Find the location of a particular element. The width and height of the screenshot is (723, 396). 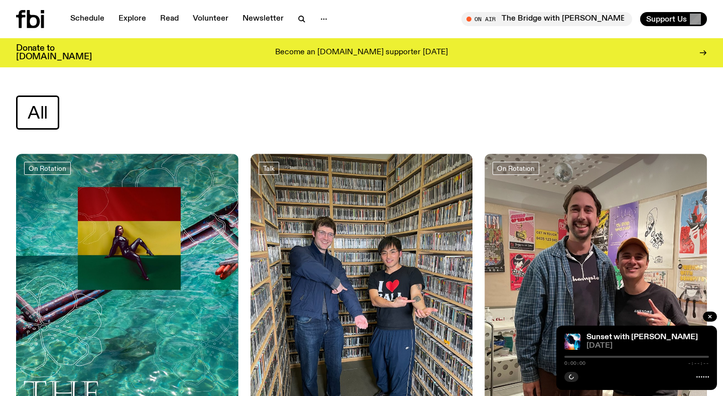

a: Newsletter is located at coordinates (263, 19).